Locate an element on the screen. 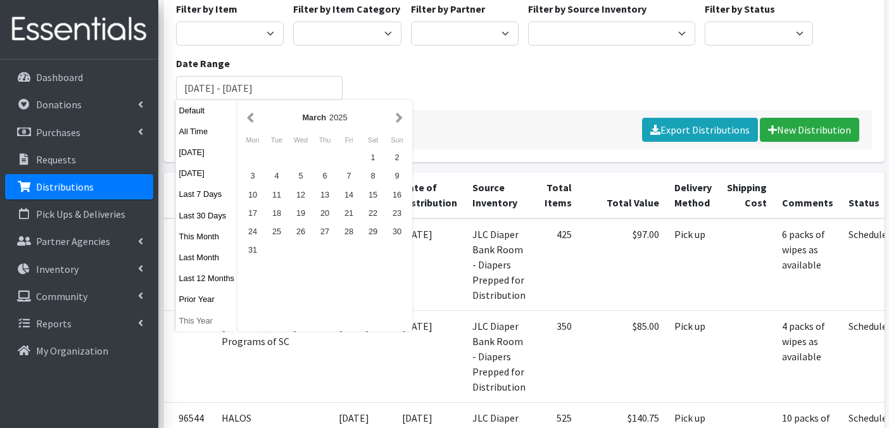  td: 4 packs of wipes as available is located at coordinates (808, 356).